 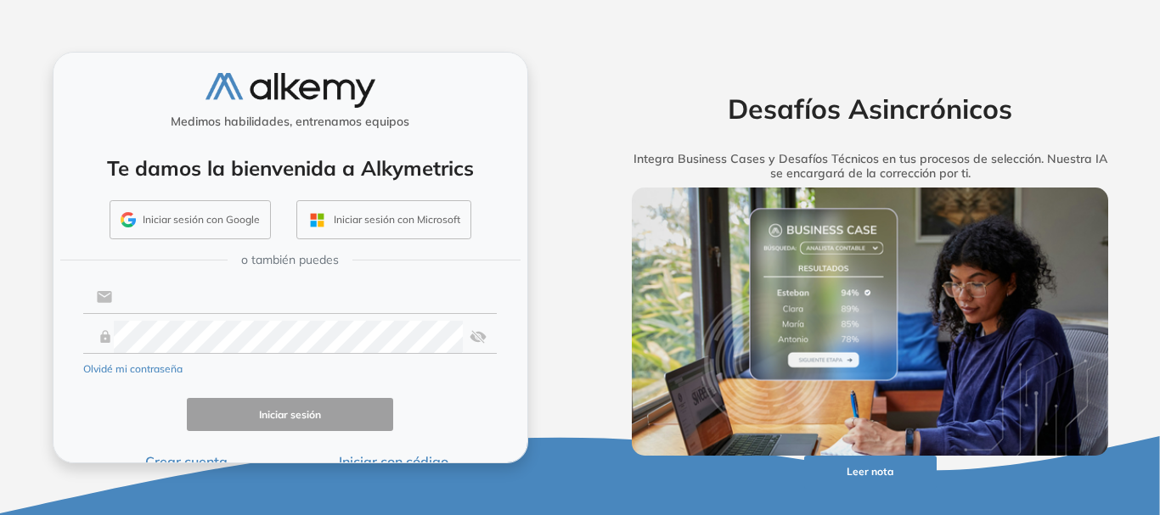 I want to click on img: asd, so click(x=478, y=337).